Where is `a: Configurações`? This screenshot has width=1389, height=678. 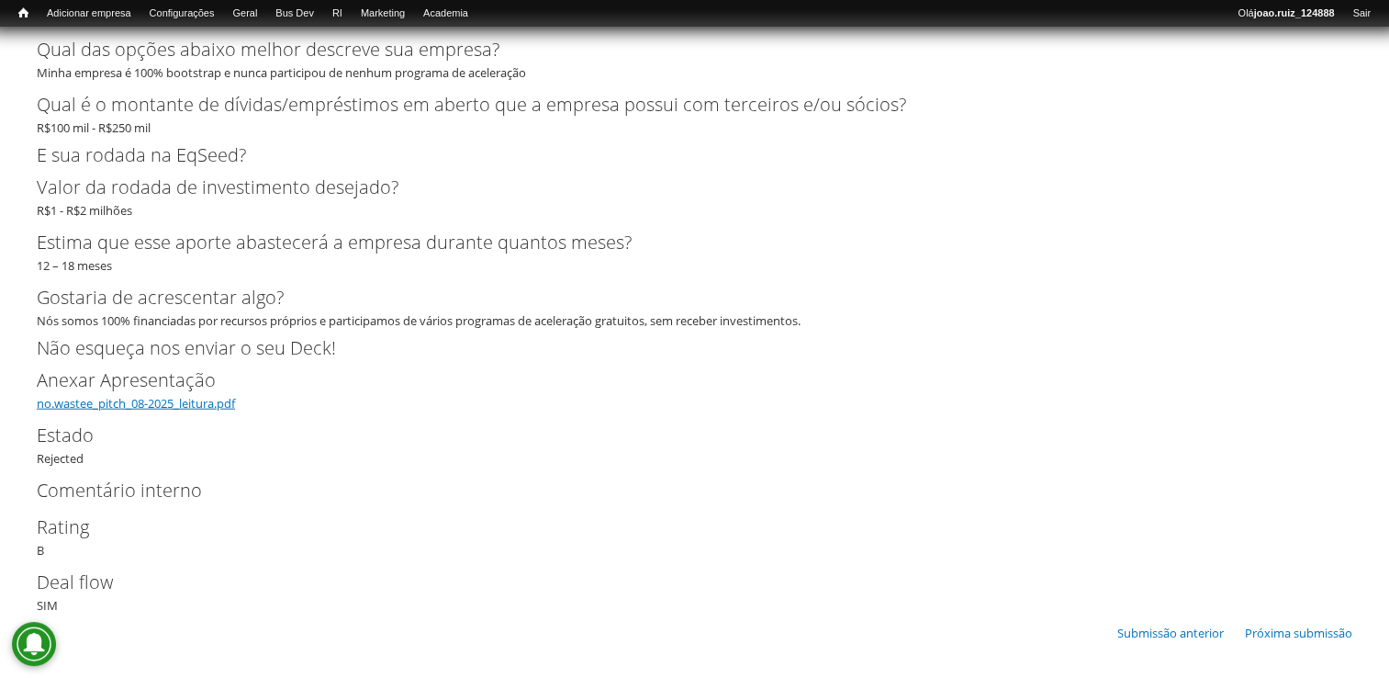 a: Configurações is located at coordinates (182, 14).